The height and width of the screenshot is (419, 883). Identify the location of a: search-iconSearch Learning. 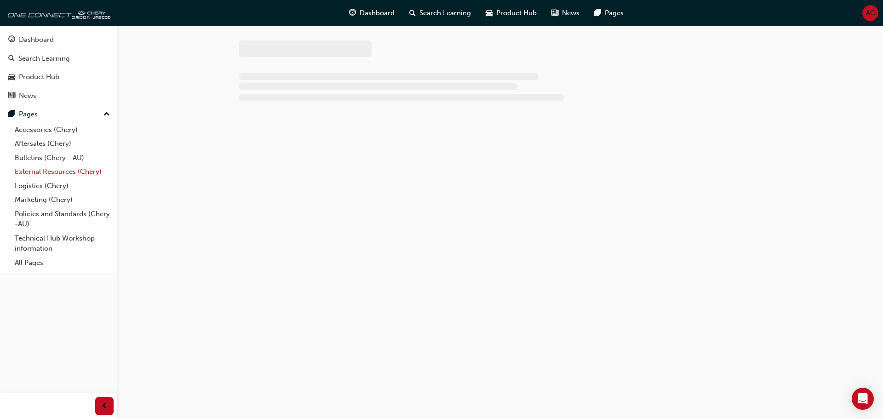
(440, 13).